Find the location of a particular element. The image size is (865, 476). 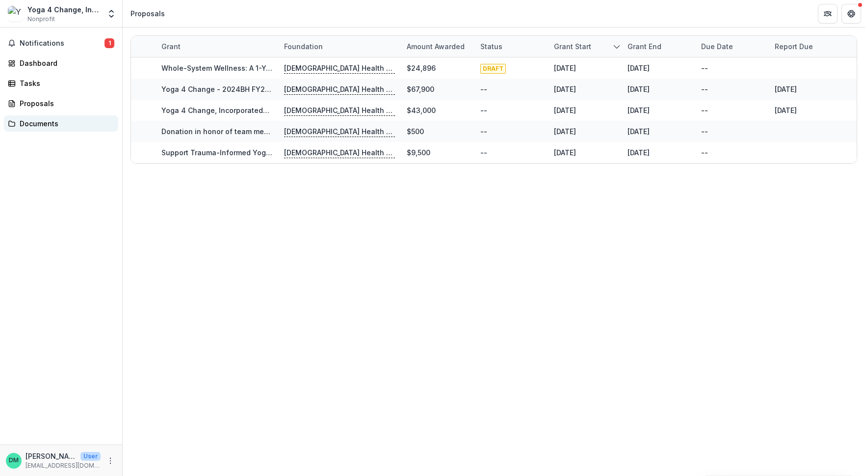

div: $24,896 is located at coordinates (421, 68).